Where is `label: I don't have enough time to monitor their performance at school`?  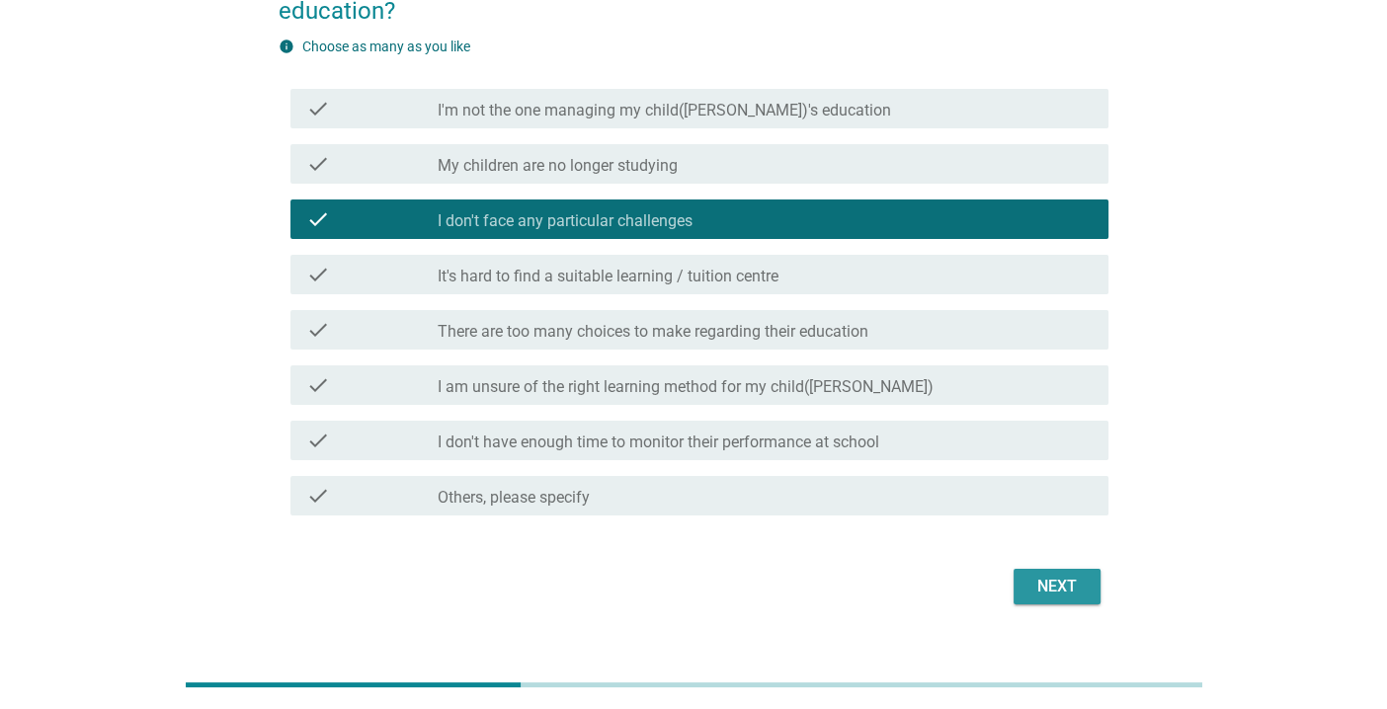
label: I don't have enough time to monitor their performance at school is located at coordinates (658, 443).